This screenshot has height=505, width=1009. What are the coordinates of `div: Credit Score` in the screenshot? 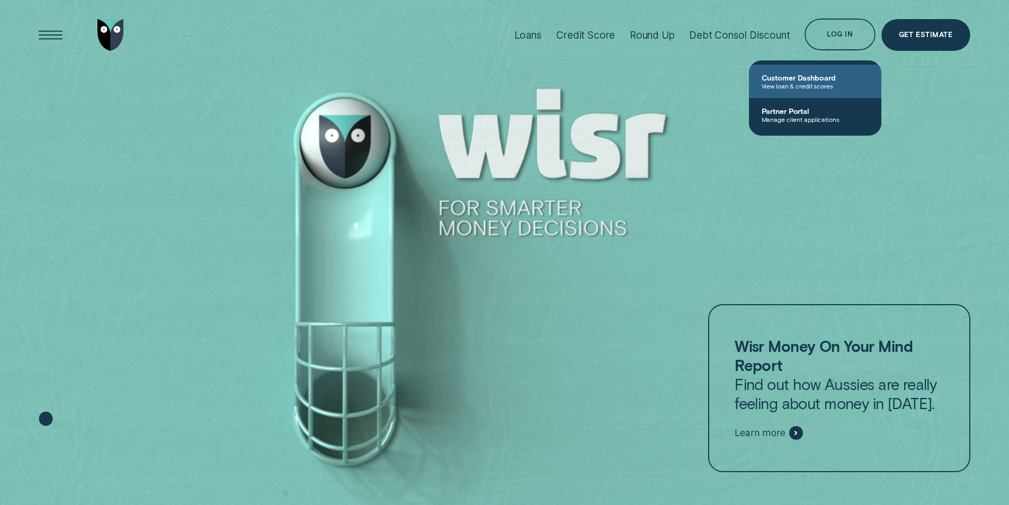 It's located at (585, 35).